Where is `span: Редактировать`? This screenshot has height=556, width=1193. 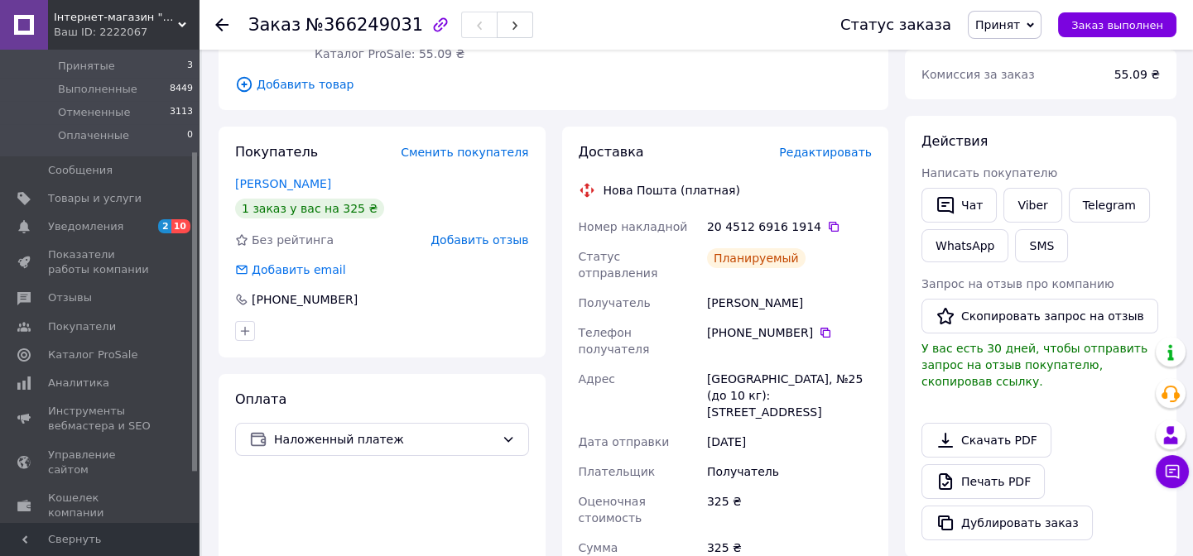 span: Редактировать is located at coordinates (825, 152).